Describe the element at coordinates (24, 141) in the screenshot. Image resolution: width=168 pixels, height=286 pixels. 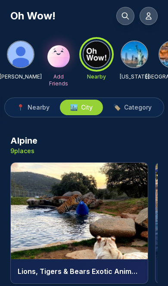
I see `h3: Alpine` at that location.